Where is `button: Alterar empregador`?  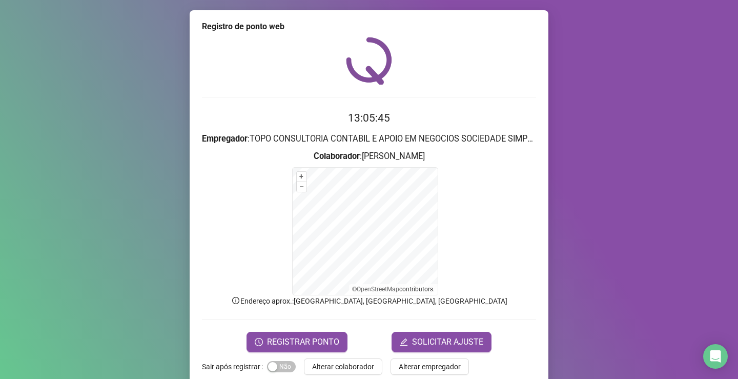 button: Alterar empregador is located at coordinates (430, 367).